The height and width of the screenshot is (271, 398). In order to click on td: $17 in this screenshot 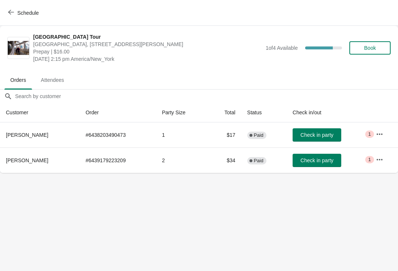, I will do `click(225, 135)`.